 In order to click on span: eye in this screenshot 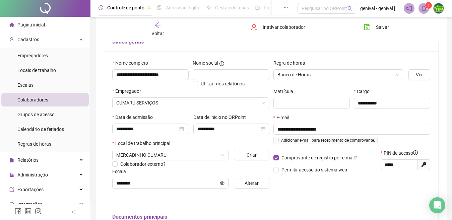, I will do `click(222, 183)`.